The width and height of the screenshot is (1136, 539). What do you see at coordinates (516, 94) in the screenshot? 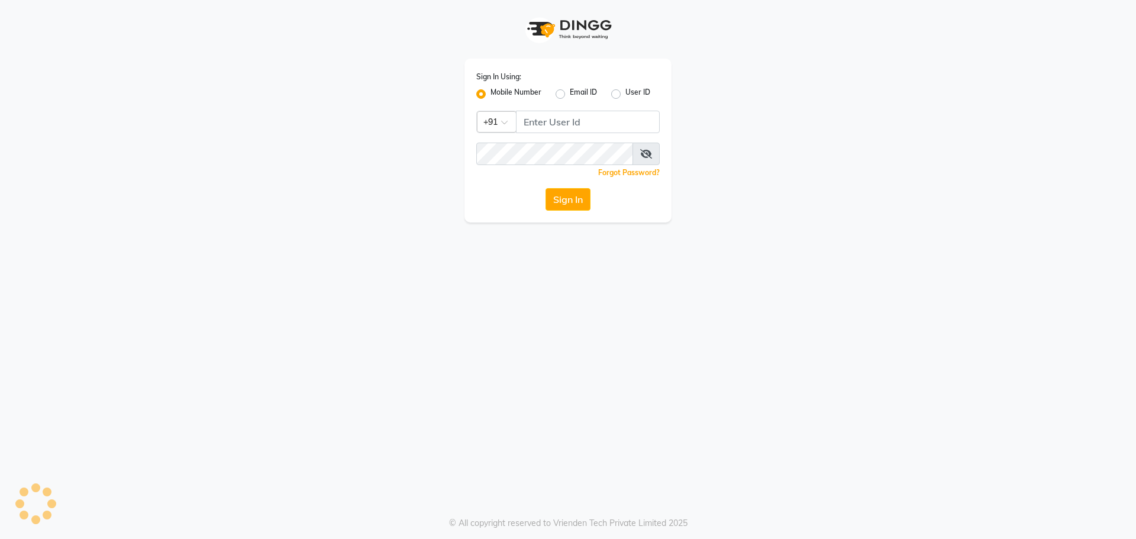
I see `label: Mobile Number` at bounding box center [516, 94].